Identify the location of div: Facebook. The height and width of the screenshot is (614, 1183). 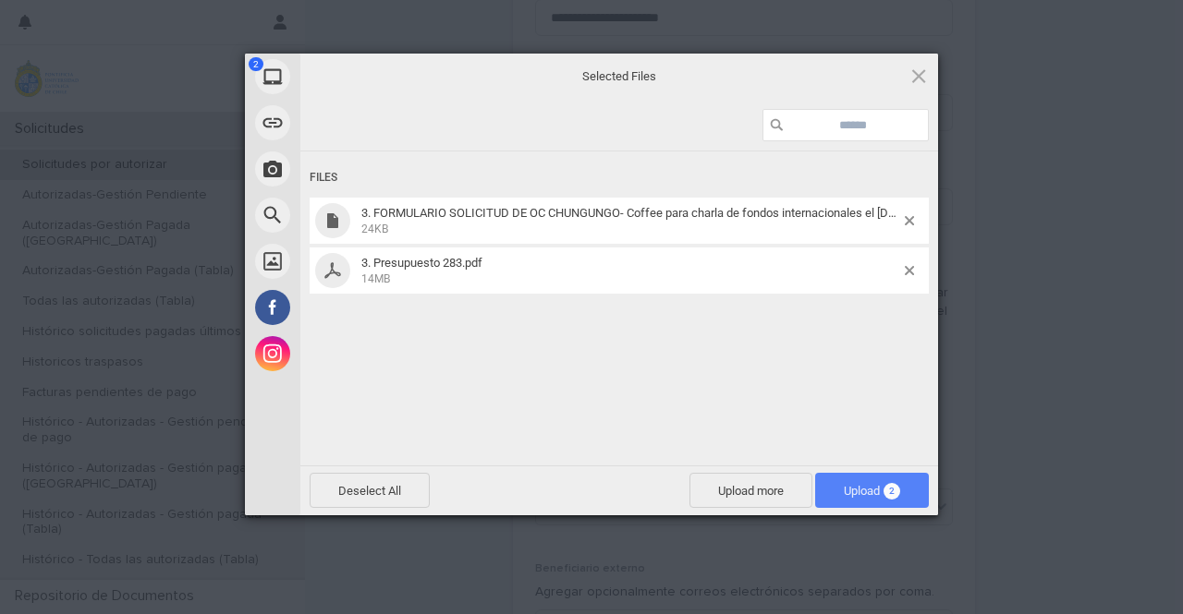
(356, 308).